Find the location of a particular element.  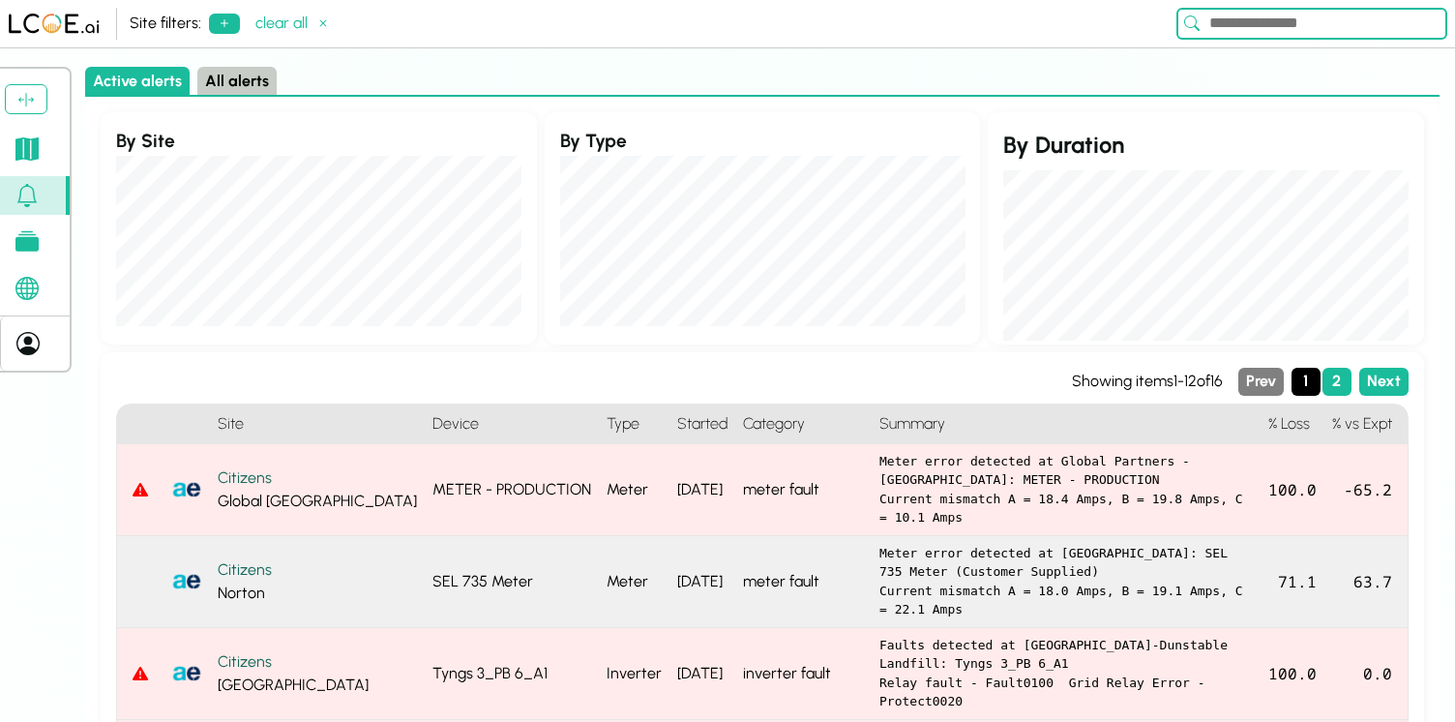

h4: Site is located at coordinates (317, 424).